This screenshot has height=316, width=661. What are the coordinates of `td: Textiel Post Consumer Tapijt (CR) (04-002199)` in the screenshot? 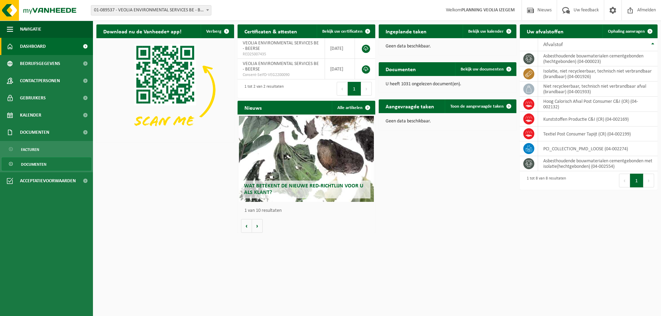 It's located at (598, 134).